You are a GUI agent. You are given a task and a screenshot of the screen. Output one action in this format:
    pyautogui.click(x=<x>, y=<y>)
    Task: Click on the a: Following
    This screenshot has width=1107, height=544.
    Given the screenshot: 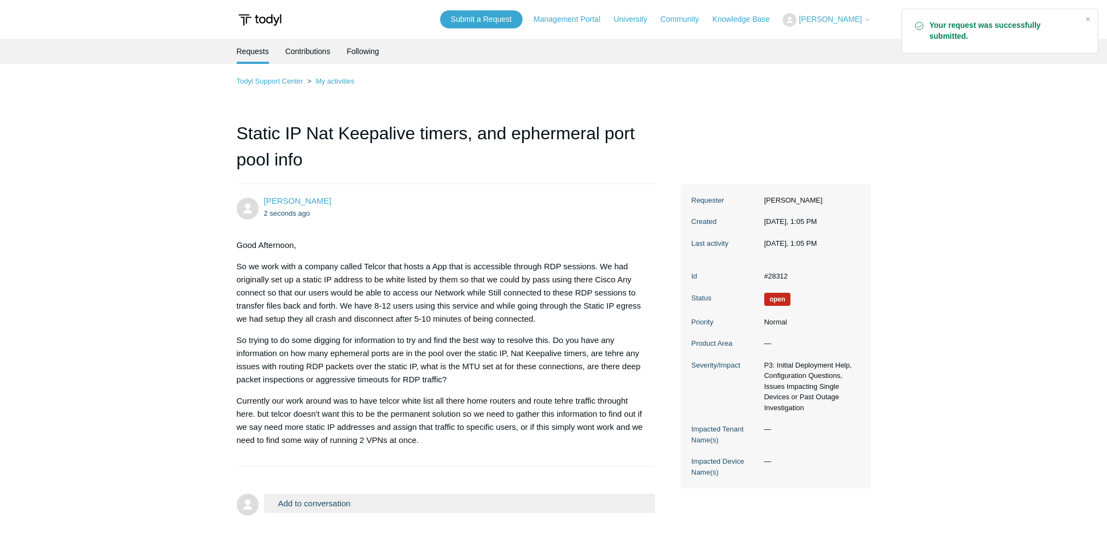 What is the action you would take?
    pyautogui.click(x=362, y=51)
    